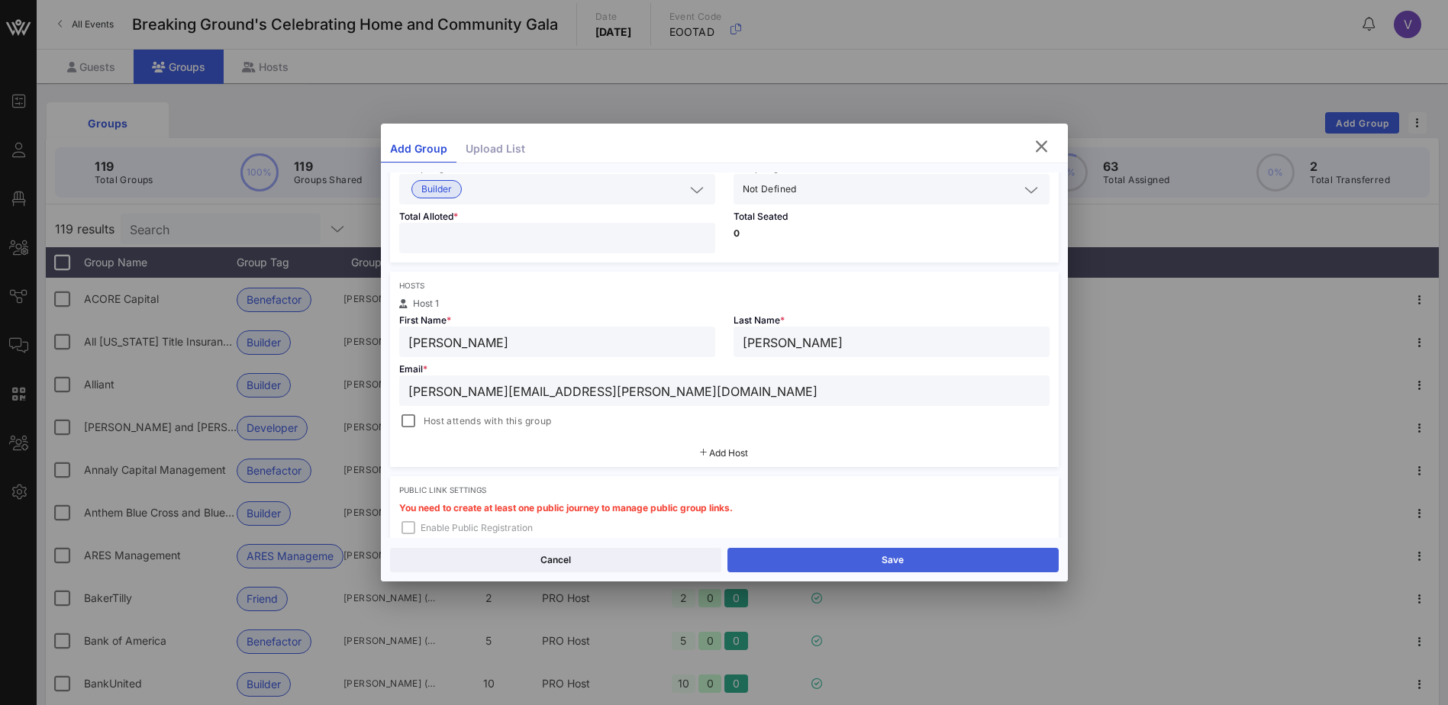 This screenshot has height=705, width=1448. What do you see at coordinates (893, 560) in the screenshot?
I see `button: Save` at bounding box center [893, 560].